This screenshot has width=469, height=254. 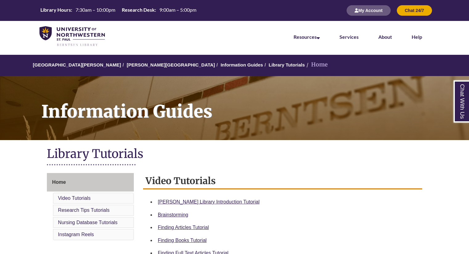 What do you see at coordinates (88, 222) in the screenshot?
I see `a: Nursing Database Tutorials` at bounding box center [88, 222].